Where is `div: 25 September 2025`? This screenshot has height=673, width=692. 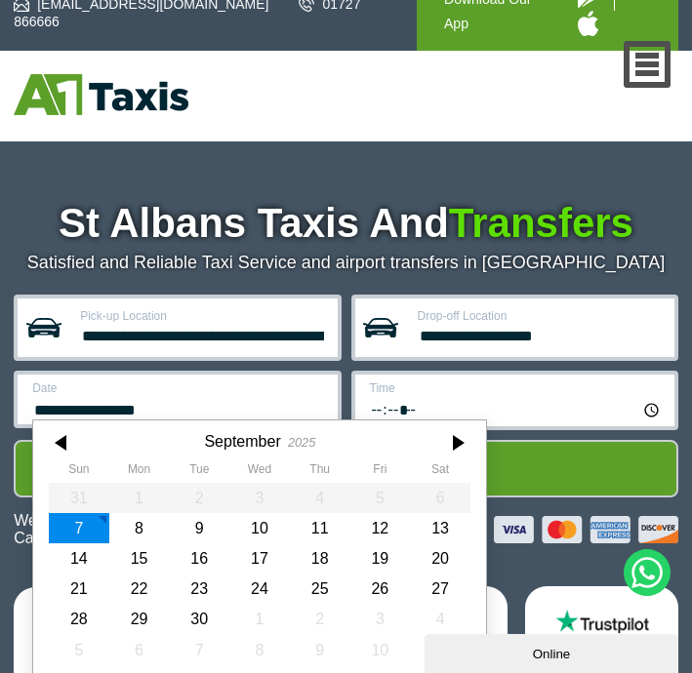 div: 25 September 2025 is located at coordinates (320, 588).